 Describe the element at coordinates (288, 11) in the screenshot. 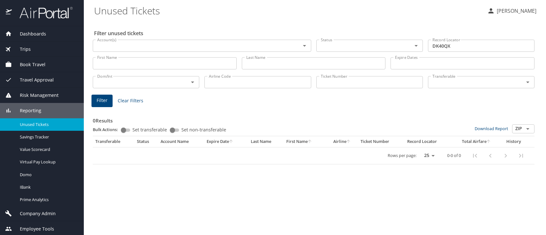

I see `h1: Unused Tickets` at that location.